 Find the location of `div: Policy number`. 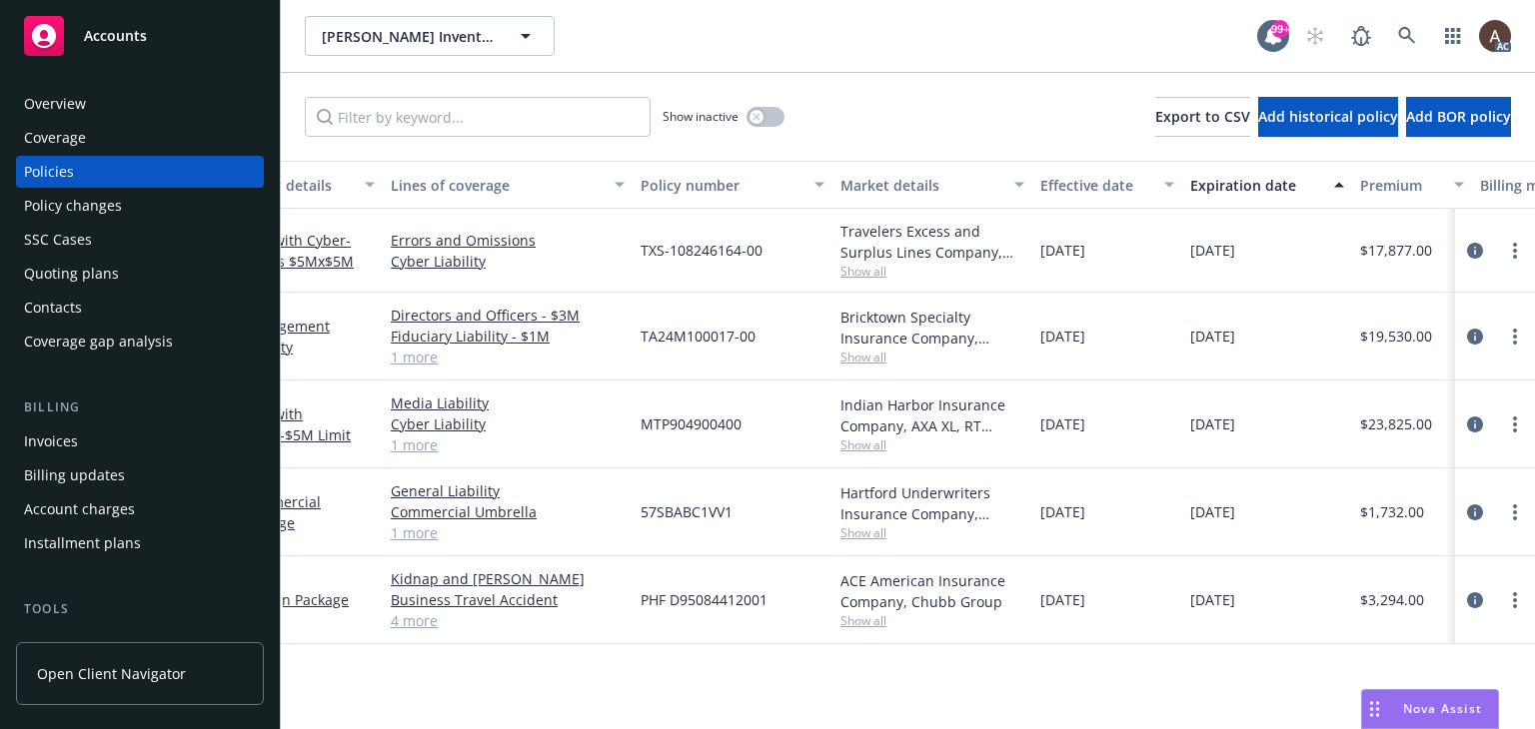

div: Policy number is located at coordinates (721, 185).